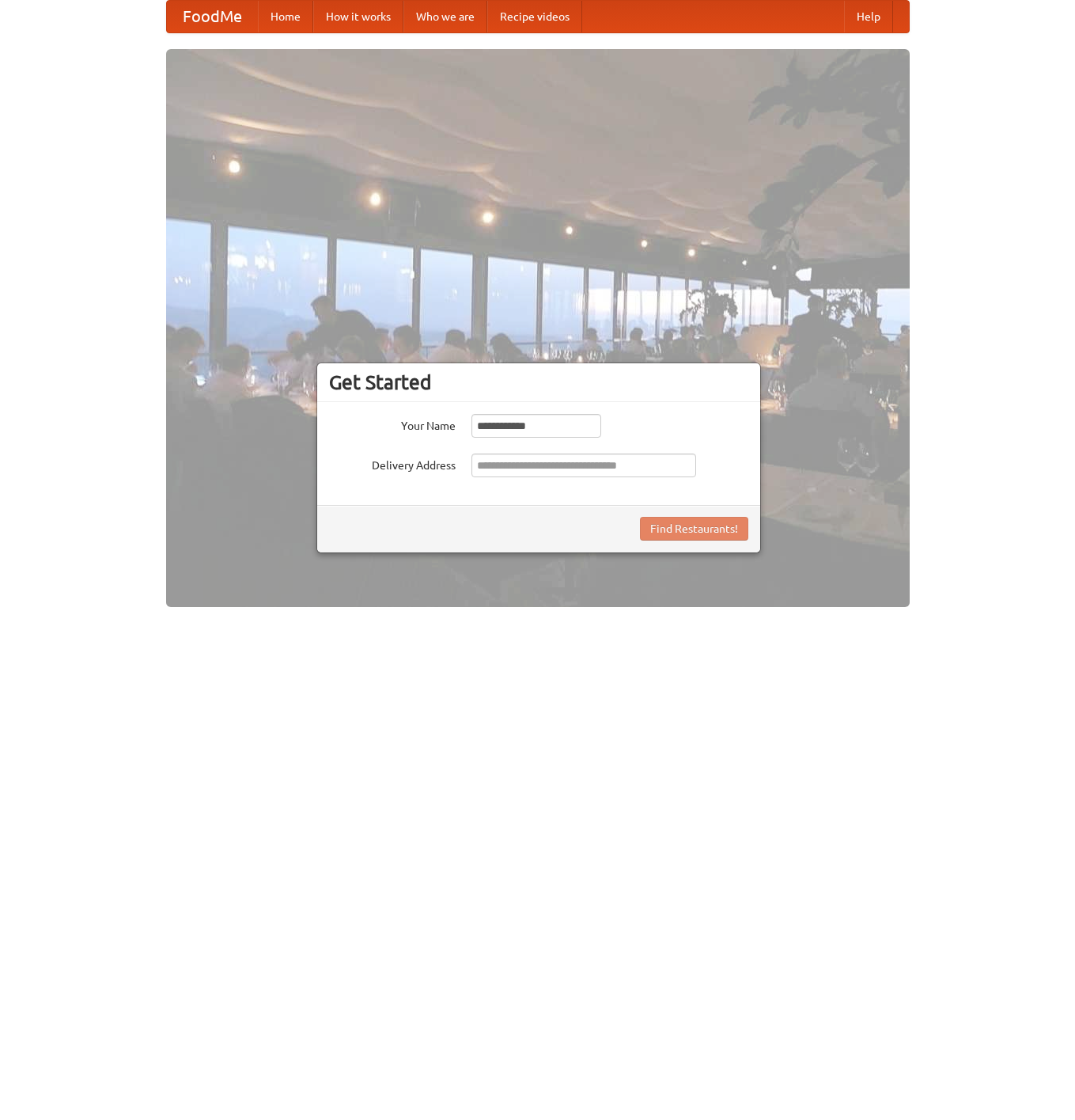  I want to click on h3: Get Started, so click(539, 383).